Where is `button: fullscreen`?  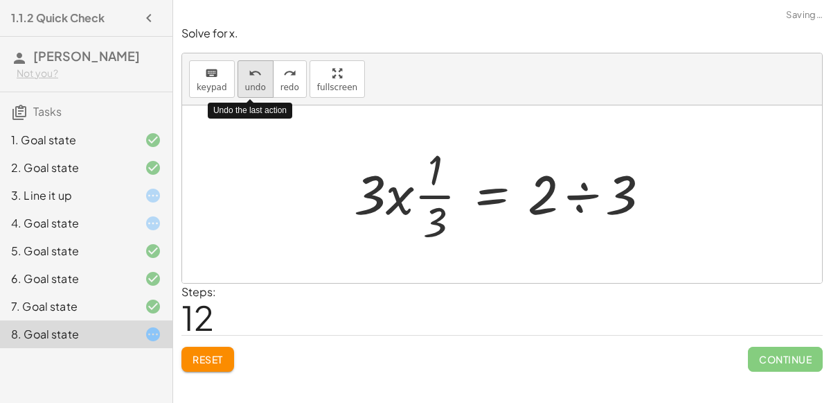
button: fullscreen is located at coordinates (337, 79).